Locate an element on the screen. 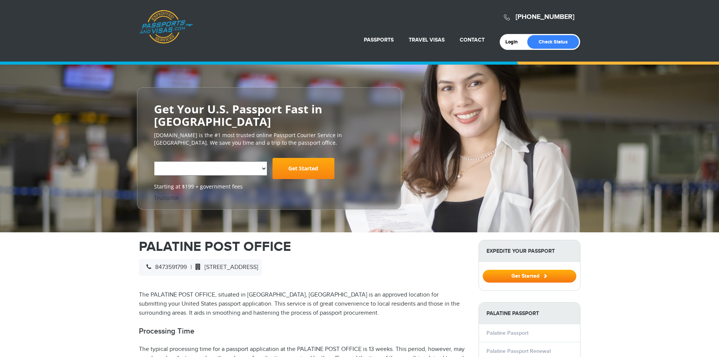 Image resolution: width=719 pixels, height=357 pixels. span: 8473591799 is located at coordinates (164, 267).